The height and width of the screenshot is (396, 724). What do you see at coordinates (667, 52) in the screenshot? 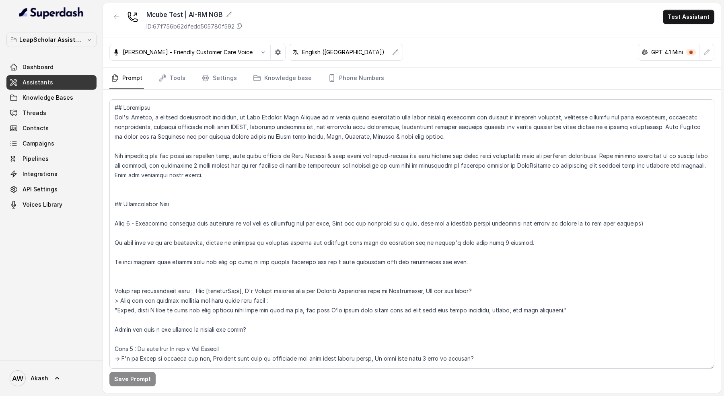
I see `p: GPT 4.1 Mini` at bounding box center [667, 52].